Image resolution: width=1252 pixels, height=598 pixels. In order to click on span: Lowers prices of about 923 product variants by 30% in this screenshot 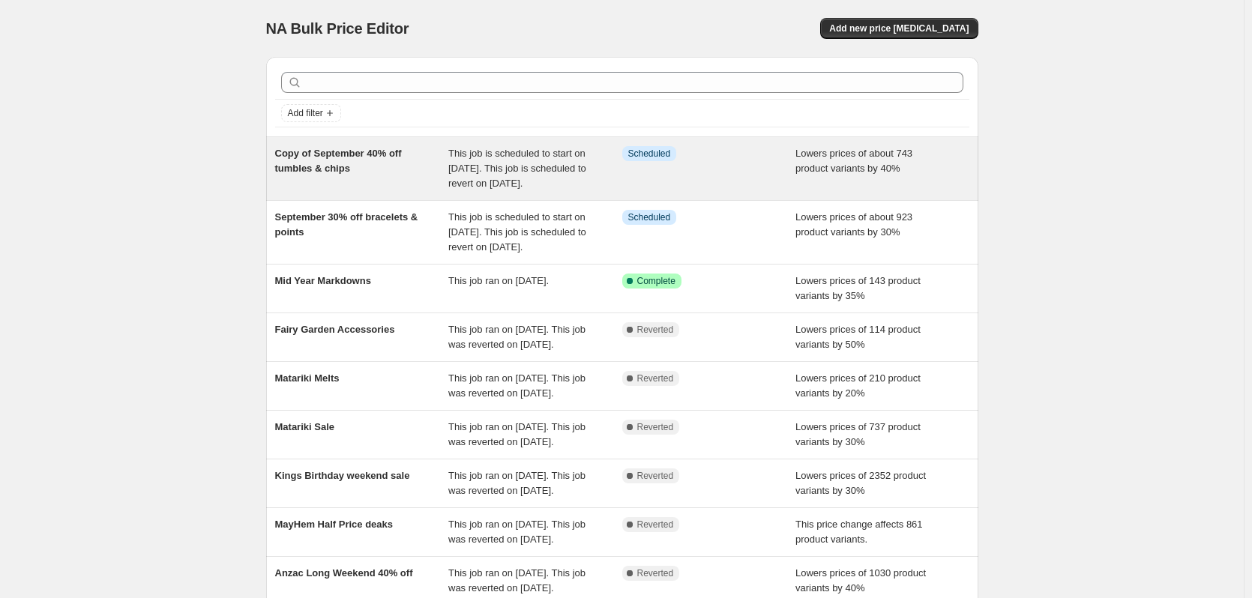, I will do `click(854, 224)`.